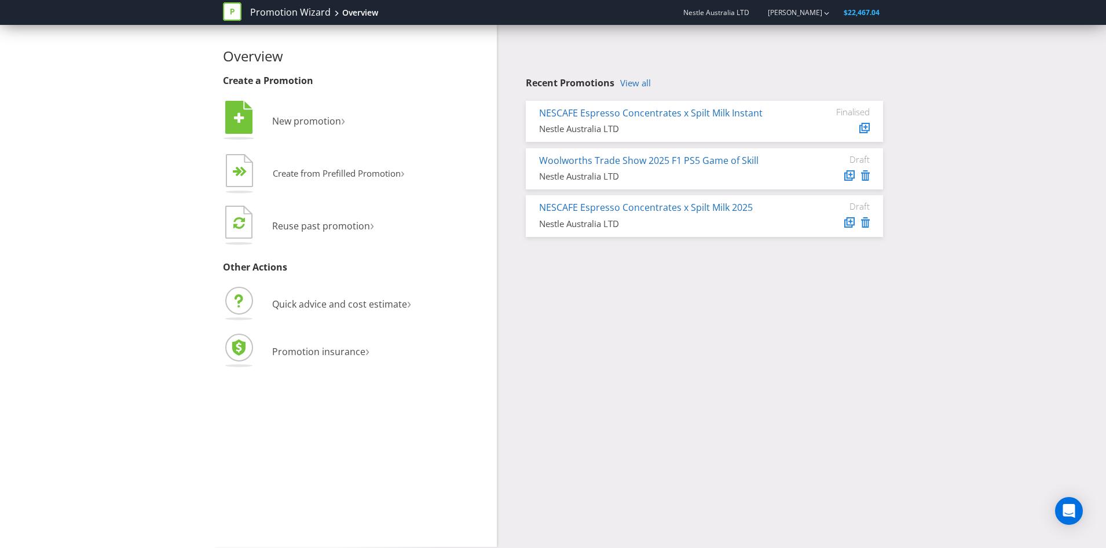  I want to click on a: NESCAFE Espresso Concentrates x Spilt Milk Instant, so click(651, 113).